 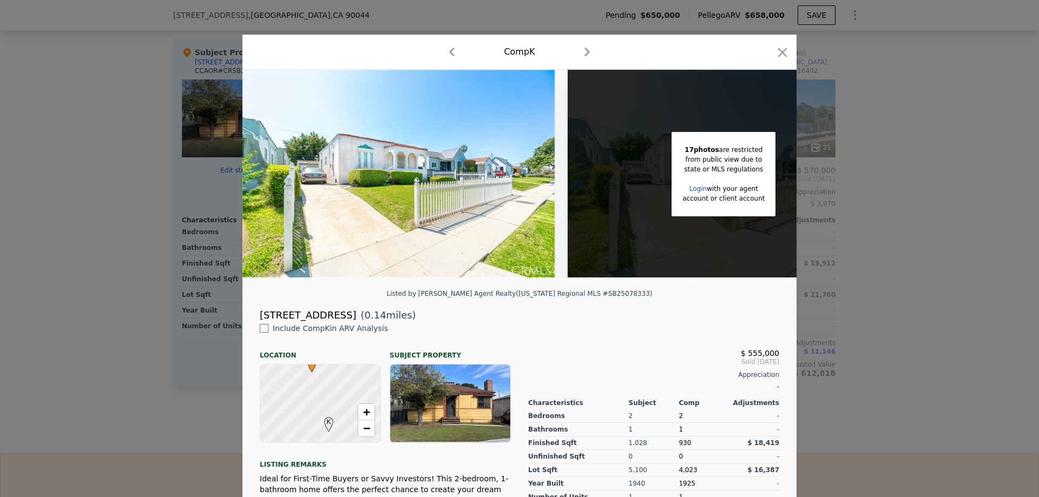 What do you see at coordinates (680, 416) in the screenshot?
I see `span: 2` at bounding box center [680, 416].